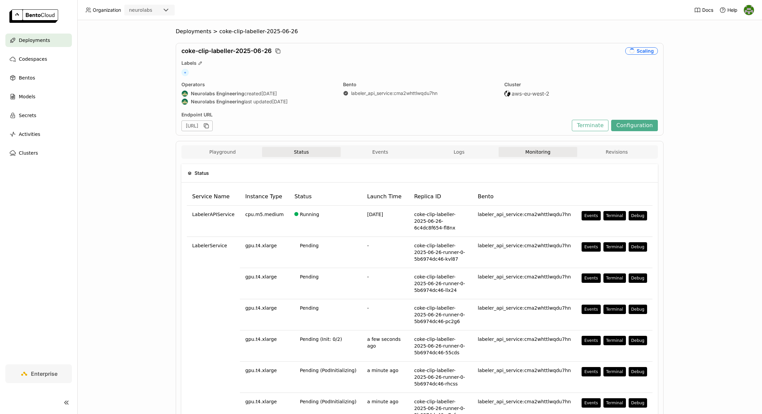  What do you see at coordinates (213, 197) in the screenshot?
I see `th: Service Name` at bounding box center [213, 197].